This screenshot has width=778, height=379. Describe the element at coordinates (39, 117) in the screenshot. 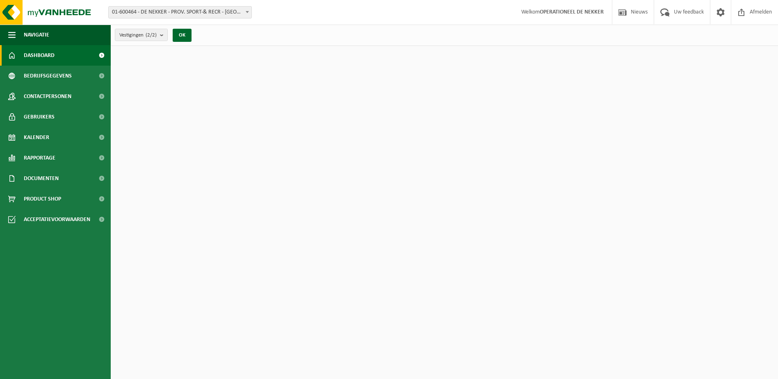

I see `span: Gebruikers` at that location.